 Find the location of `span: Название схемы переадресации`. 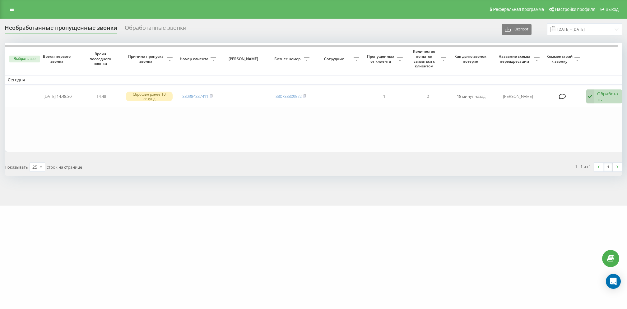

span: Название схемы переадресации is located at coordinates (515, 59).